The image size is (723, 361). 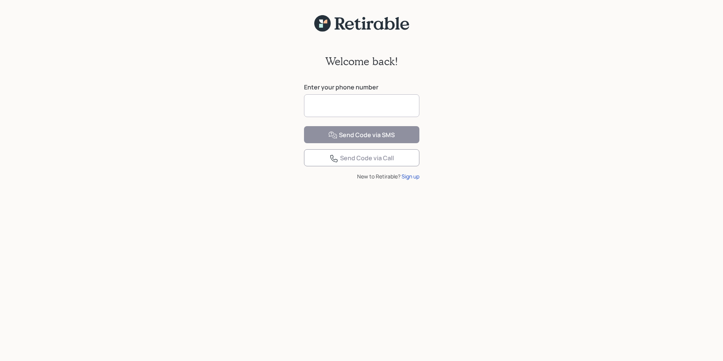 I want to click on div: New to Retirable?, so click(x=361, y=176).